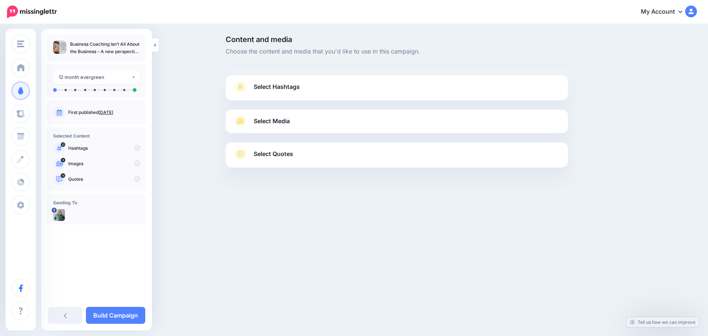  I want to click on h4: Selected Content, so click(97, 136).